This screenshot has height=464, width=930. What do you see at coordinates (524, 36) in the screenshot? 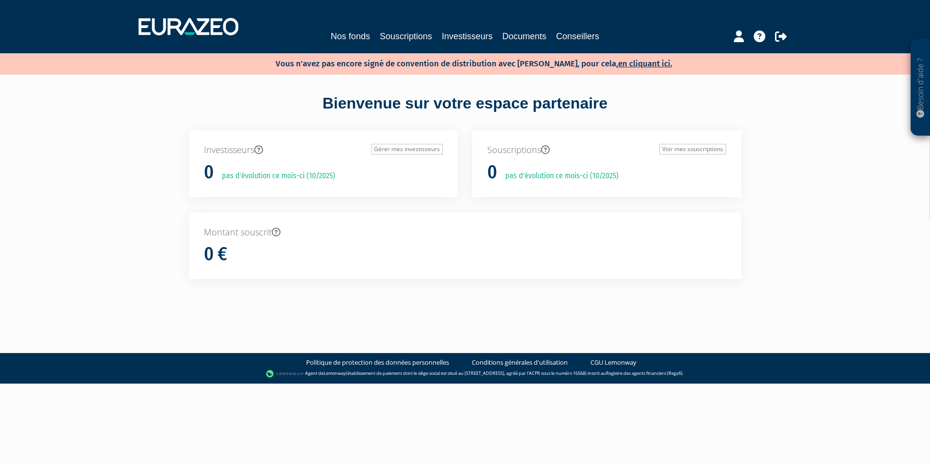
I see `a: Documents` at bounding box center [524, 36].